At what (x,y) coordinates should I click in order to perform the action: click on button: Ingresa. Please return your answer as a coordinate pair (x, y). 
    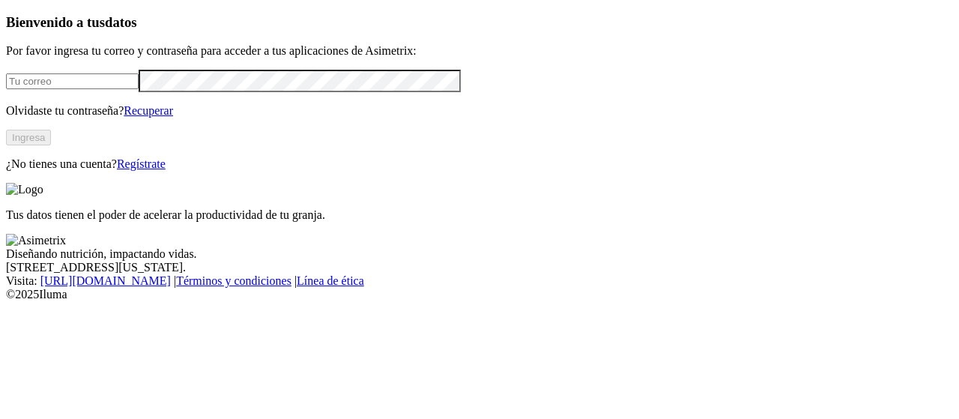
    Looking at the image, I should click on (28, 137).